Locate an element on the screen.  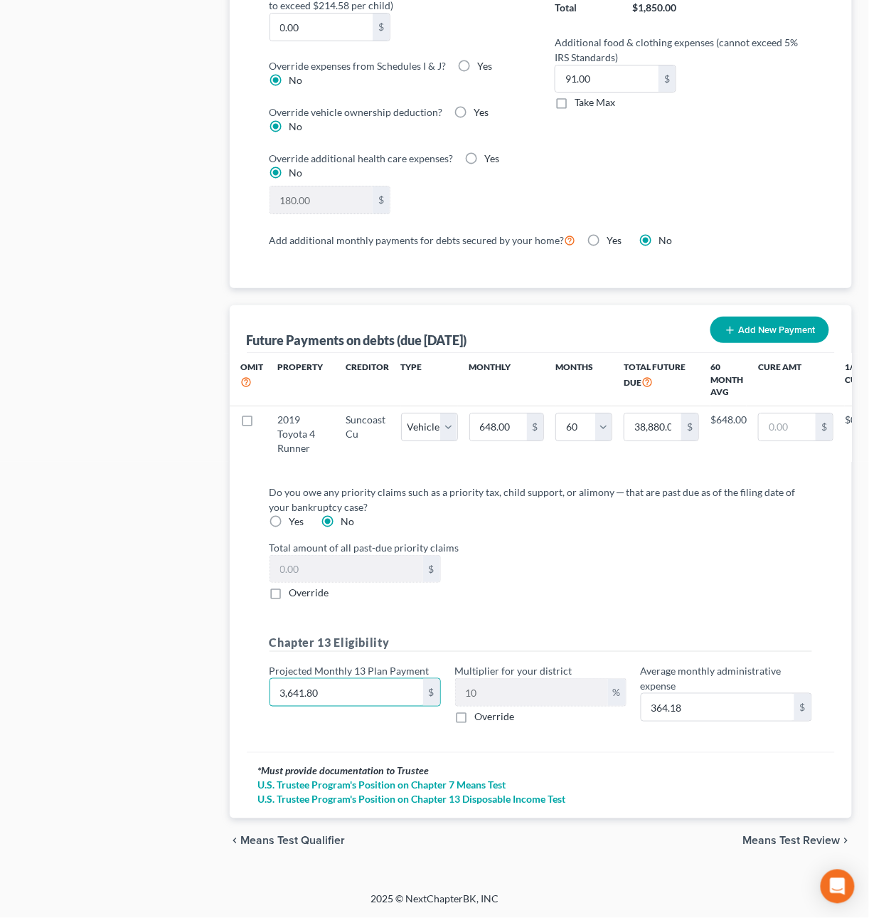
th: Months is located at coordinates (584, 379).